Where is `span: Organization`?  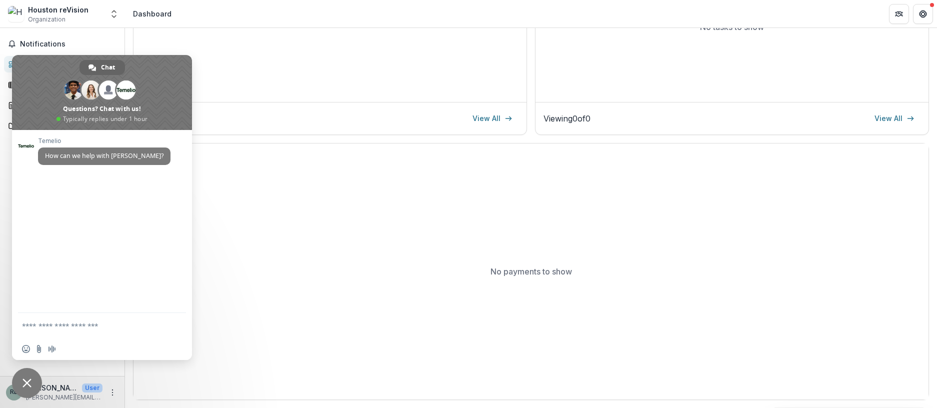
span: Organization is located at coordinates (47, 20).